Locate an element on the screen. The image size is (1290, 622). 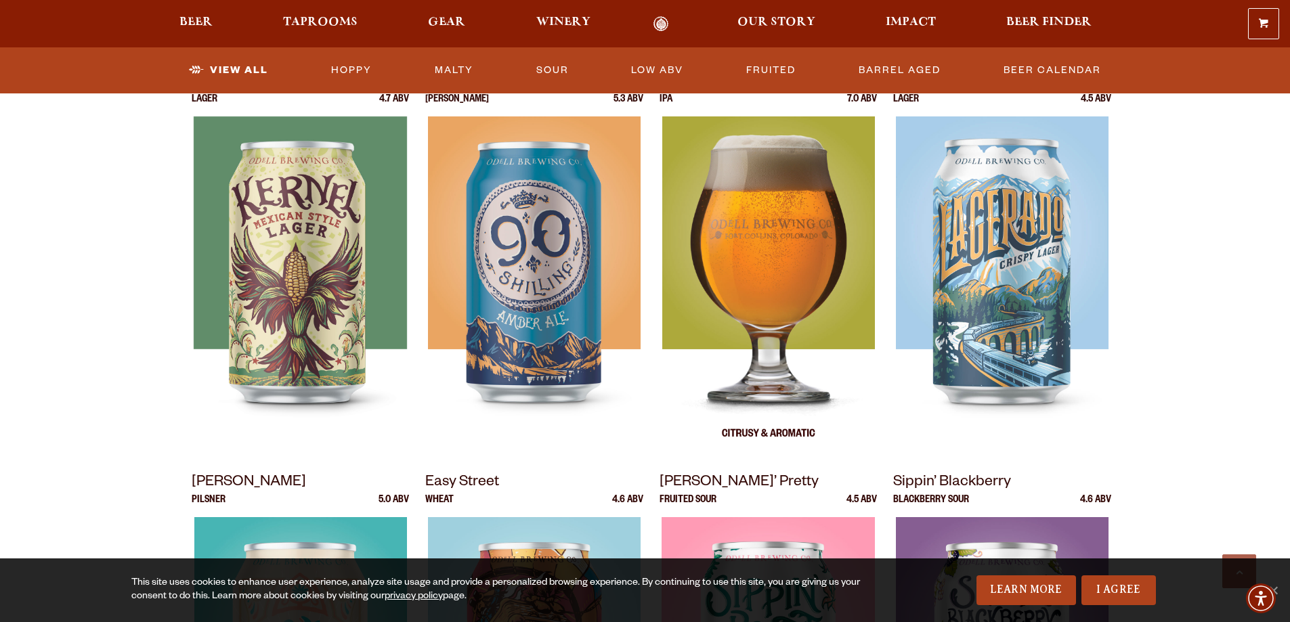
div: Accessibility Menu is located at coordinates (1260, 598).